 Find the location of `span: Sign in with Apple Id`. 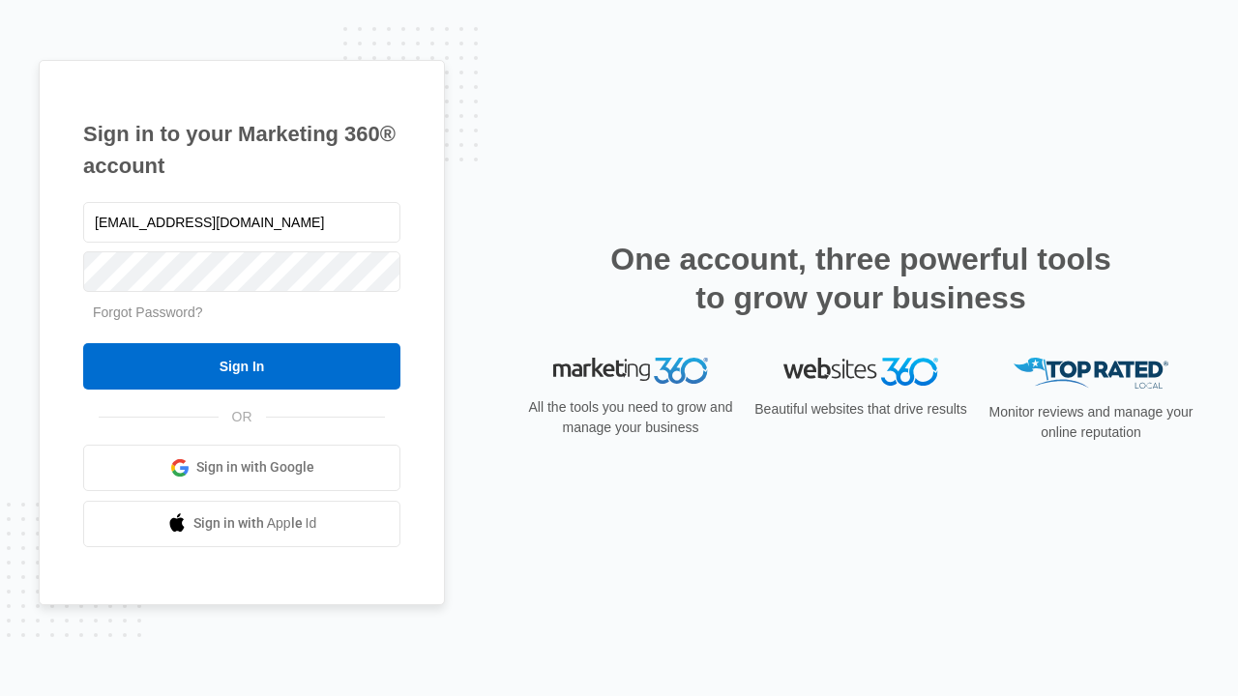

span: Sign in with Apple Id is located at coordinates (255, 523).